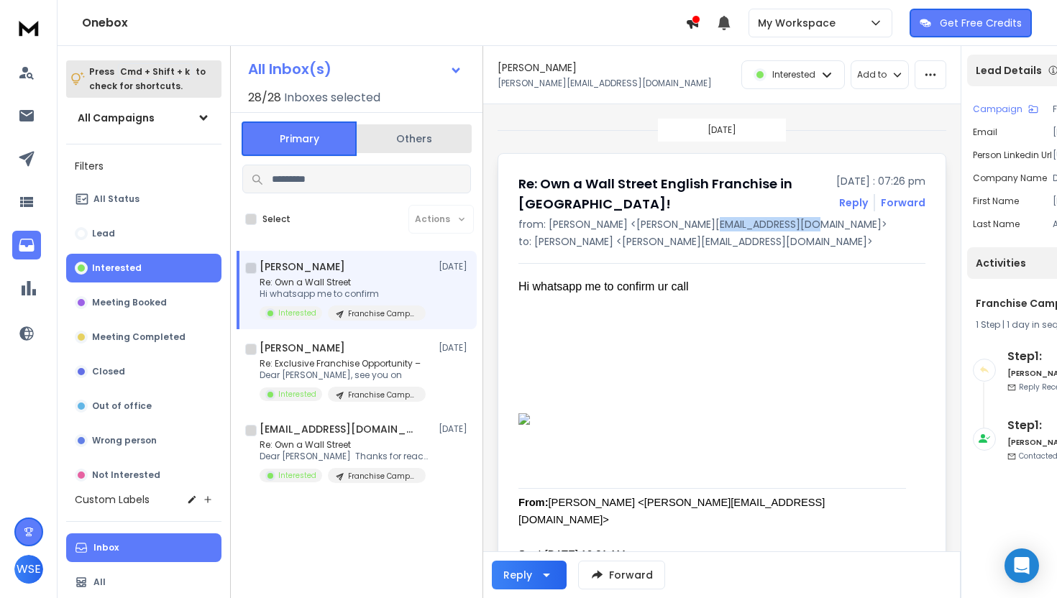  Describe the element at coordinates (104, 234) in the screenshot. I see `p: Lead` at that location.